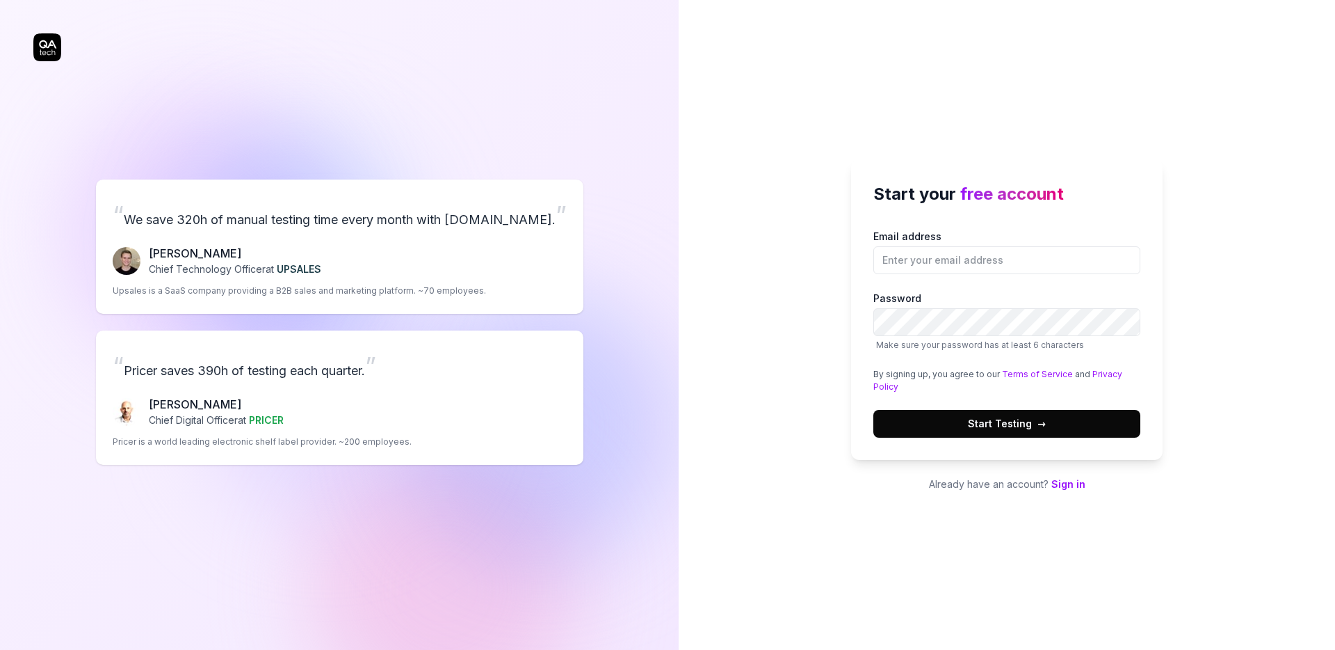 The height and width of the screenshot is (650, 1335). What do you see at coordinates (1007, 322) in the screenshot?
I see `input: PasswordMake sure your password has at least 6 characters` at bounding box center [1007, 322].